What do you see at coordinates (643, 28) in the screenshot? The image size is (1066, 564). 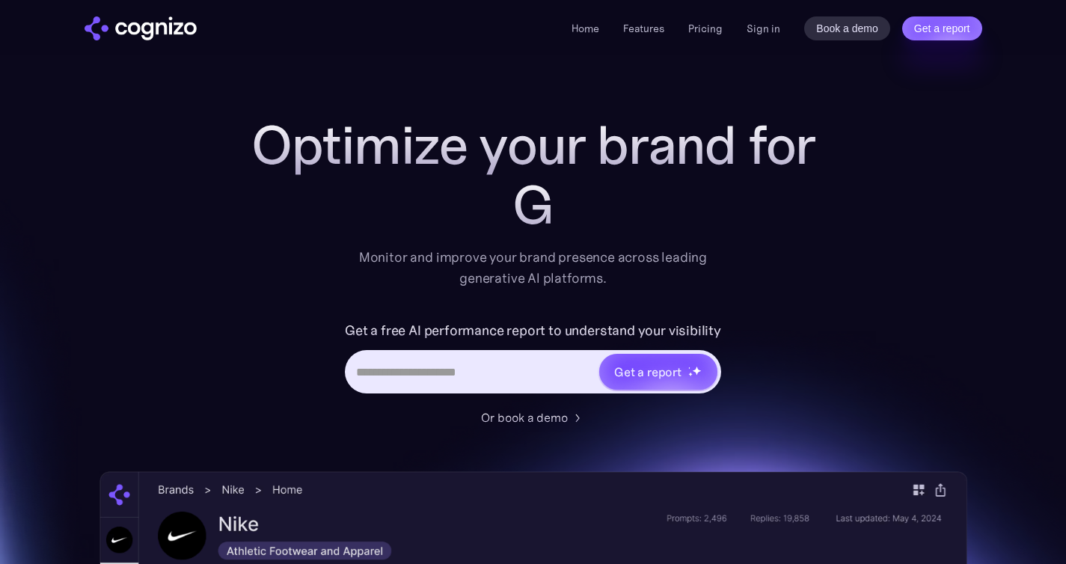 I see `a: Features` at bounding box center [643, 28].